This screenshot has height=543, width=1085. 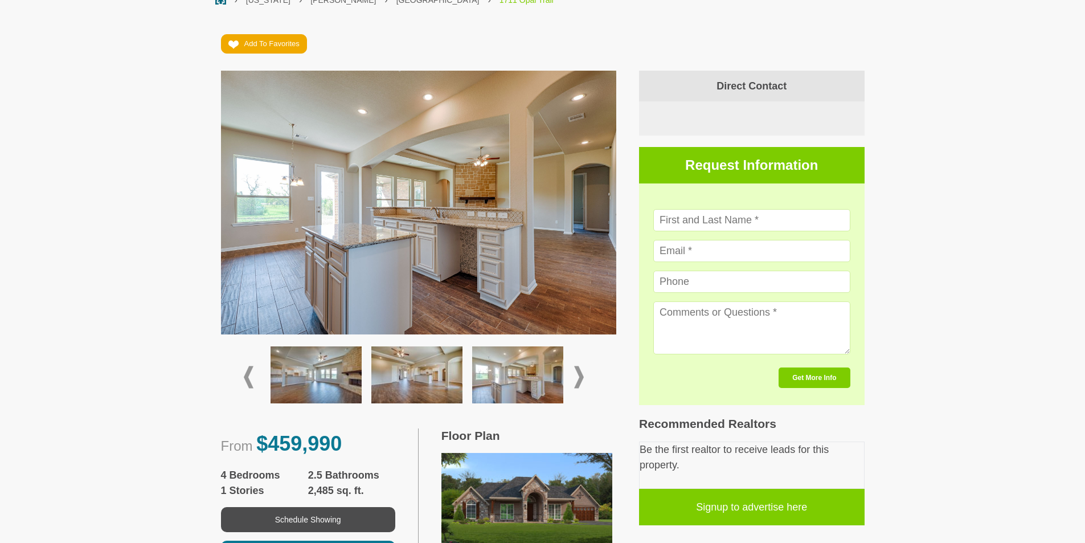 I want to click on h3: Request Information, so click(x=752, y=165).